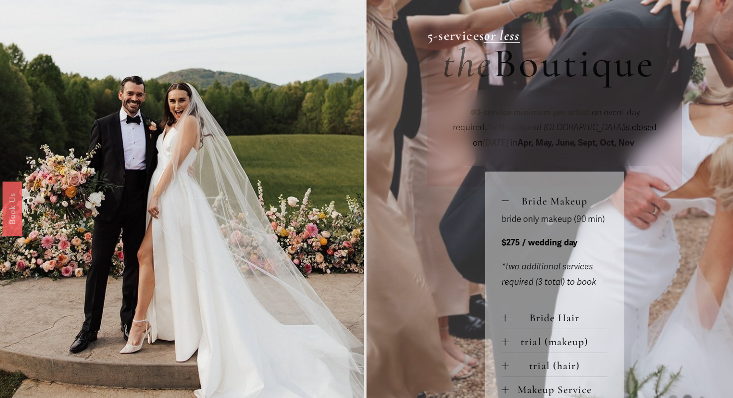  I want to click on span: in, so click(572, 143).